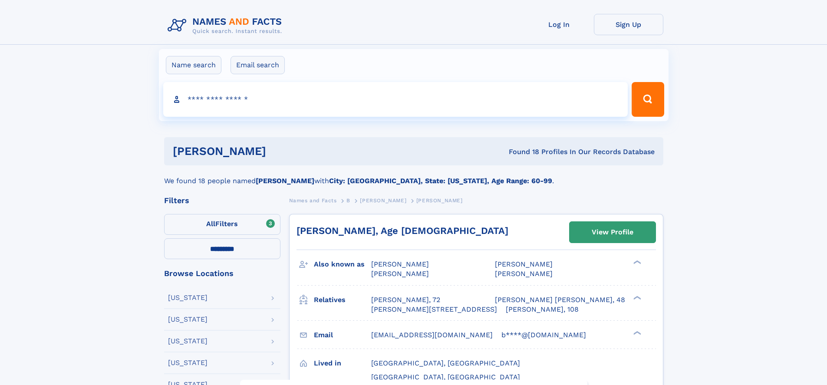  What do you see at coordinates (222, 273) in the screenshot?
I see `div: Browse Locations` at bounding box center [222, 273].